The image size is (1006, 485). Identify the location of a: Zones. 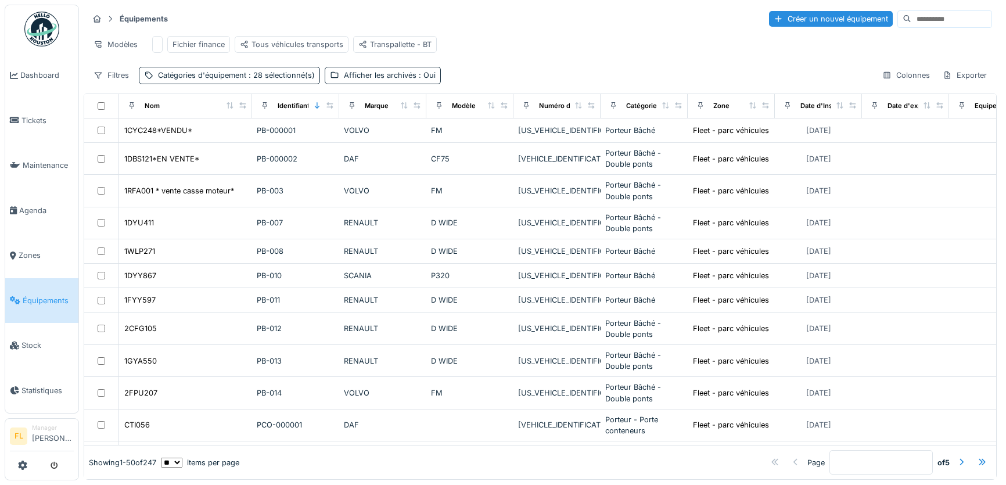
(42, 256).